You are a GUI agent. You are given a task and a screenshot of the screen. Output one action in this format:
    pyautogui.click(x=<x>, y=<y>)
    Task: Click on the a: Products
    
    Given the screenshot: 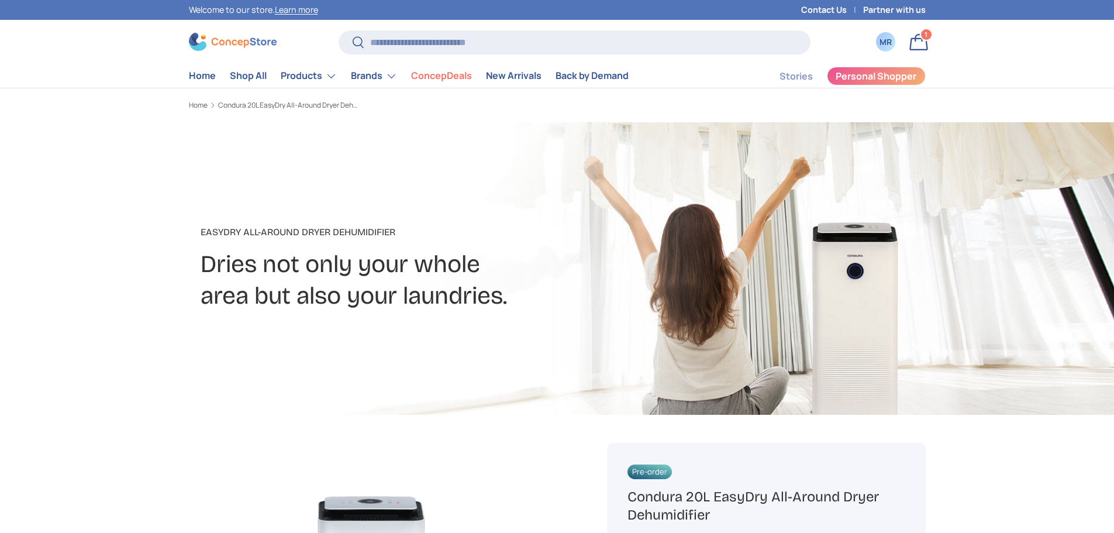 What is the action you would take?
    pyautogui.click(x=309, y=76)
    